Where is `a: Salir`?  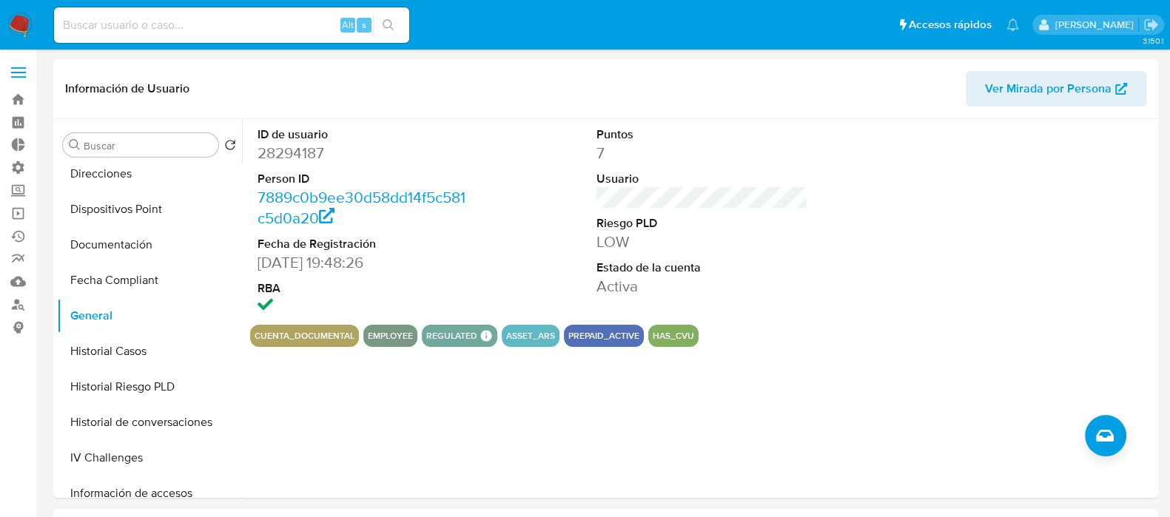
a: Salir is located at coordinates (1151, 24).